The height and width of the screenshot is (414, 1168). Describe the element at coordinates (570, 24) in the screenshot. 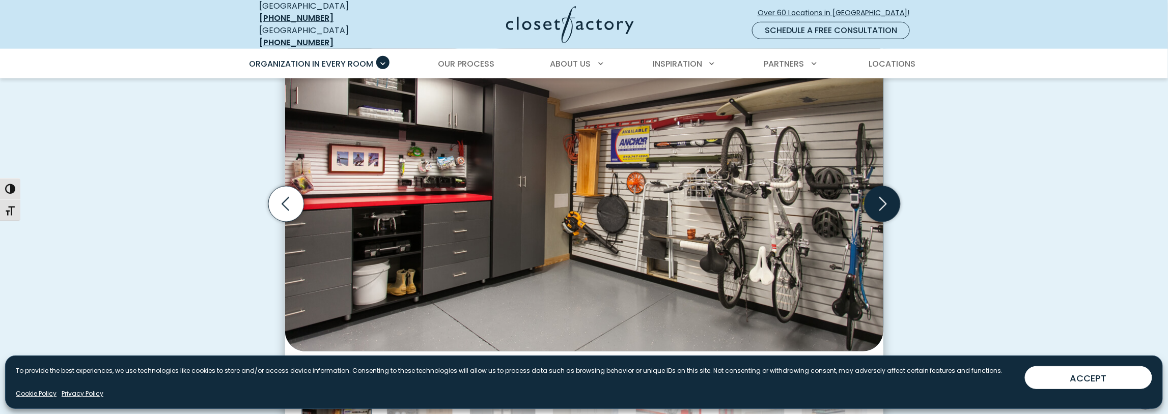

I see `img: Closet Factory Logo` at that location.